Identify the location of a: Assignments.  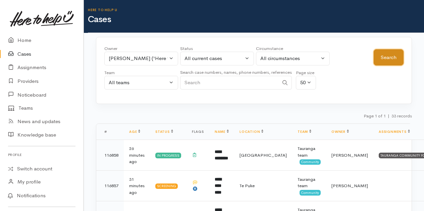
(395, 132).